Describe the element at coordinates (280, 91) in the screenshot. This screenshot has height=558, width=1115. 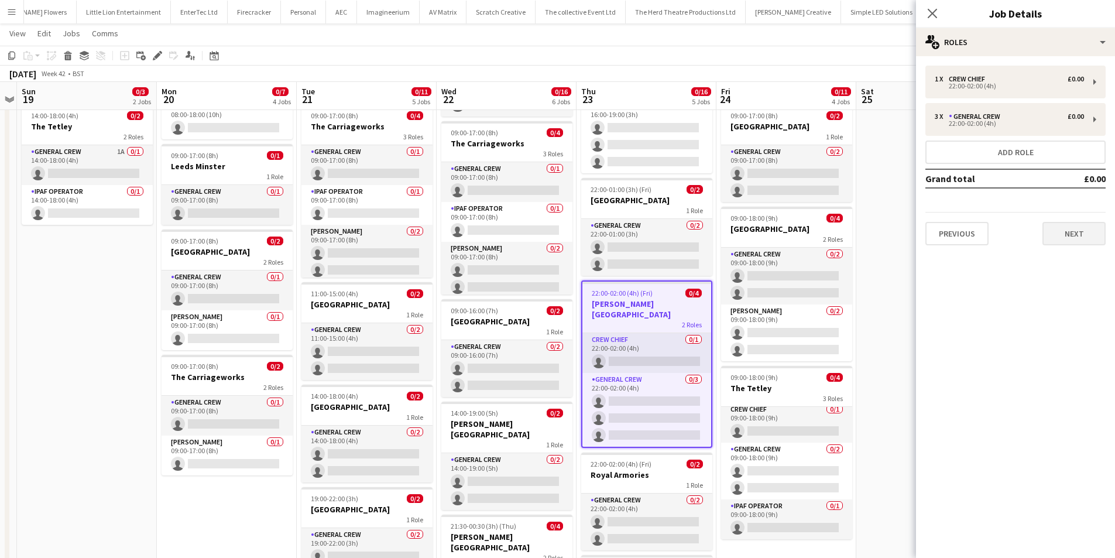
I see `span: 0/7` at that location.